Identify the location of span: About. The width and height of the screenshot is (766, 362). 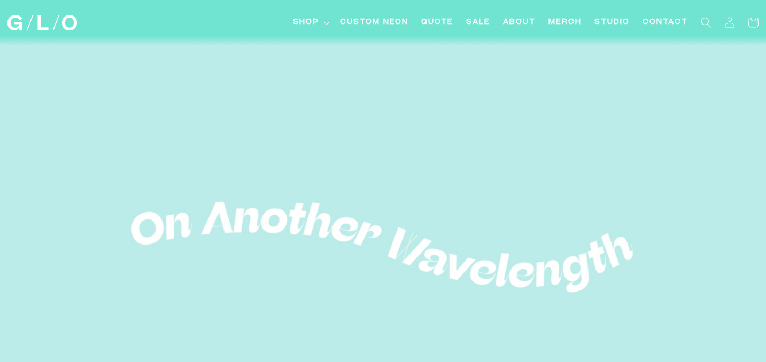
(519, 22).